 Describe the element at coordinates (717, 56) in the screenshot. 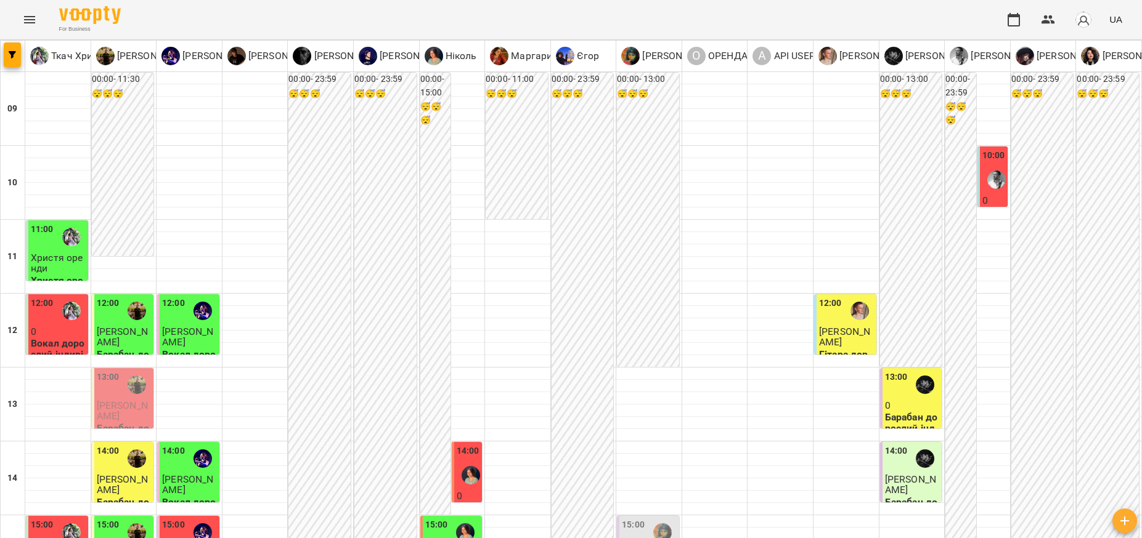

I see `div: ОРЕНДА` at that location.